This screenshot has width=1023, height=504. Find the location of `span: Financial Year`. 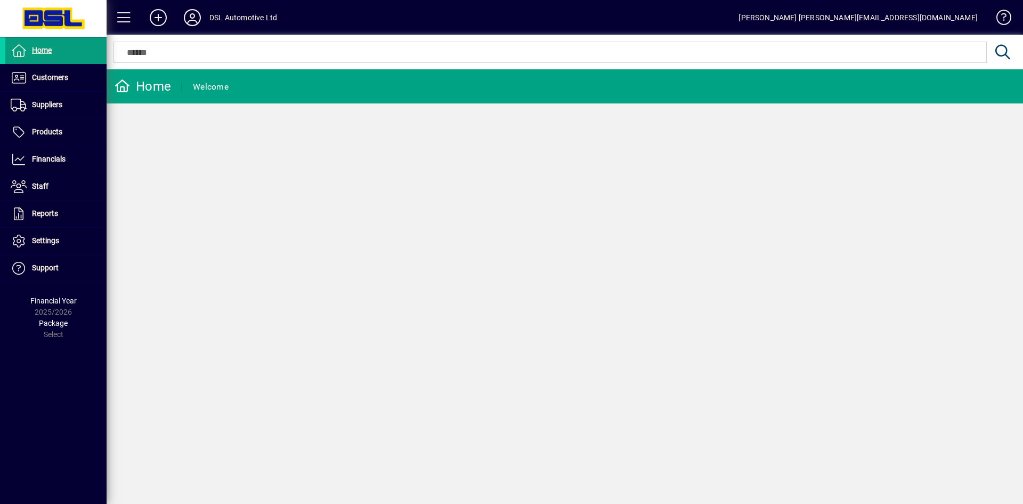

span: Financial Year is located at coordinates (53, 301).